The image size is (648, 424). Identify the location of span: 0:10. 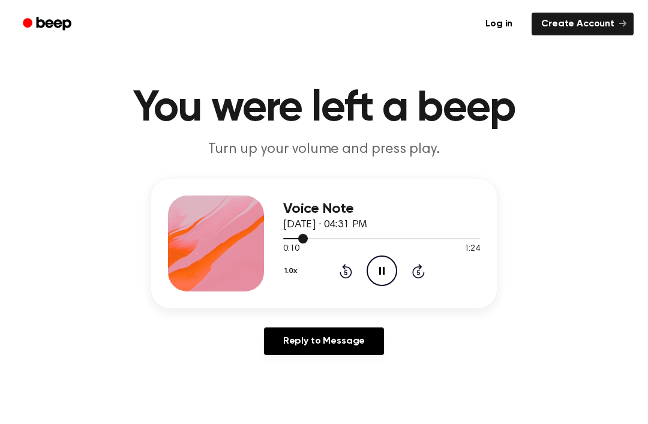
(291, 249).